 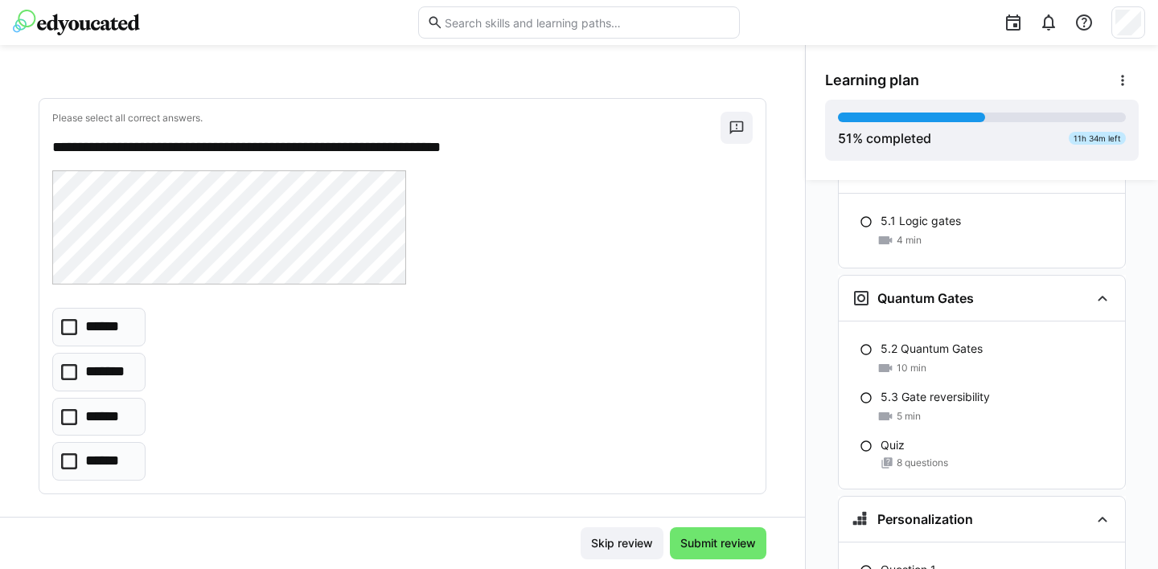 I want to click on p: 5.1 Logic gates, so click(x=921, y=221).